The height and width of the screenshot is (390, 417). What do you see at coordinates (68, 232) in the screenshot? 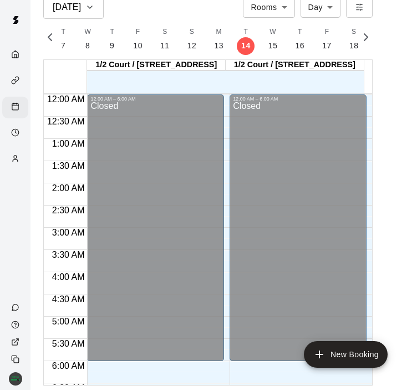
I see `span: 3:00 AM` at bounding box center [68, 232].